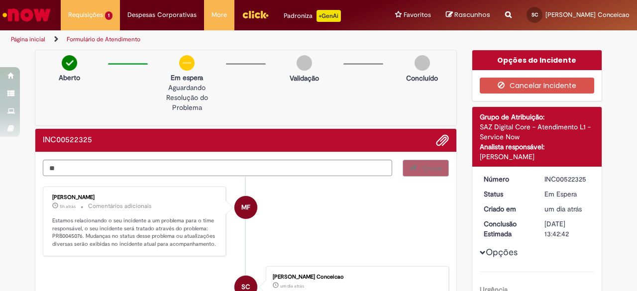  What do you see at coordinates (507, 209) in the screenshot?
I see `dt: Criado em` at bounding box center [507, 209].